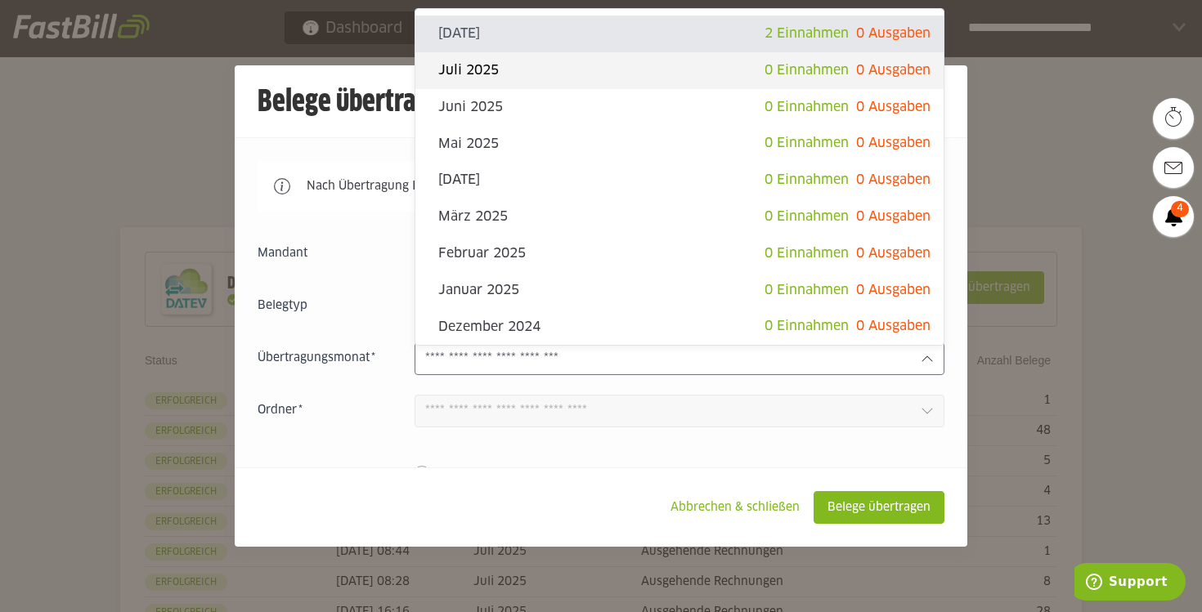 The width and height of the screenshot is (1202, 612). Describe the element at coordinates (679, 70) in the screenshot. I see `sl-option: Juli 2025` at that location.